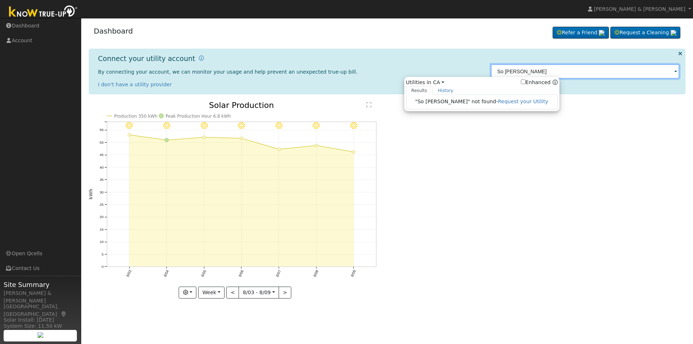 This screenshot has height=344, width=693. I want to click on i: 8/06 - MostlyClear, so click(241, 126).